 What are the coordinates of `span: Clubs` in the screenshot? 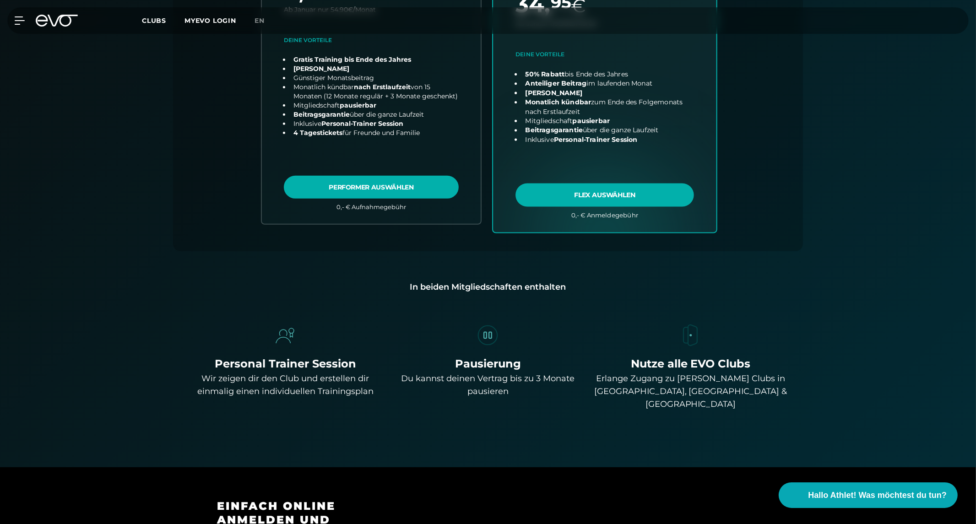 It's located at (154, 21).